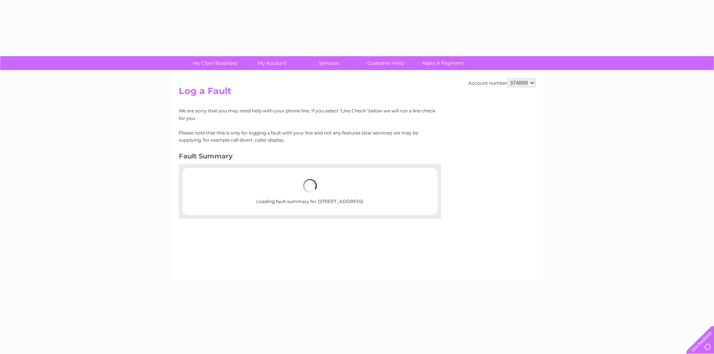 Image resolution: width=714 pixels, height=354 pixels. I want to click on p: Please note that this is only for logging a fault with your line and not any features (star servi..., so click(307, 137).